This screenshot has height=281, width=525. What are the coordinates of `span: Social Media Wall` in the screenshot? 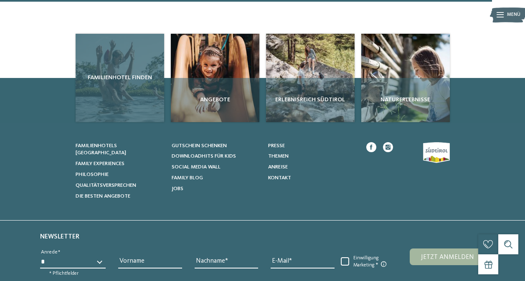 It's located at (196, 167).